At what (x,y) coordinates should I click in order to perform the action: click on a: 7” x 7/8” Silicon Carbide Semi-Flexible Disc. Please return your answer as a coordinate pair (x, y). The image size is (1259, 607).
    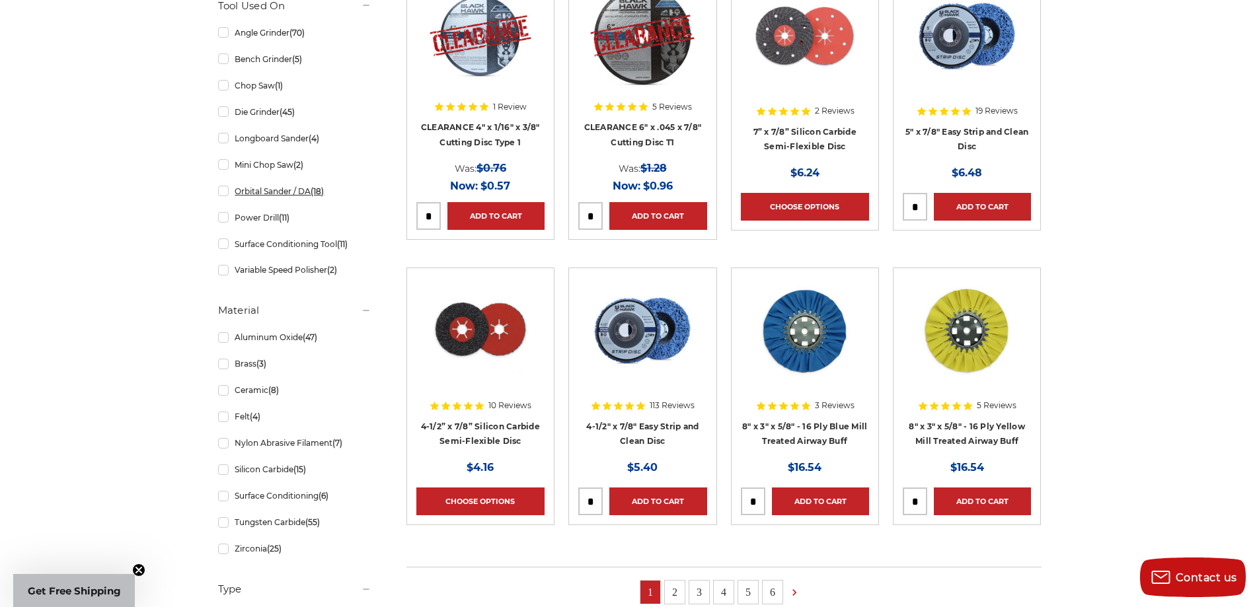
    Looking at the image, I should click on (805, 139).